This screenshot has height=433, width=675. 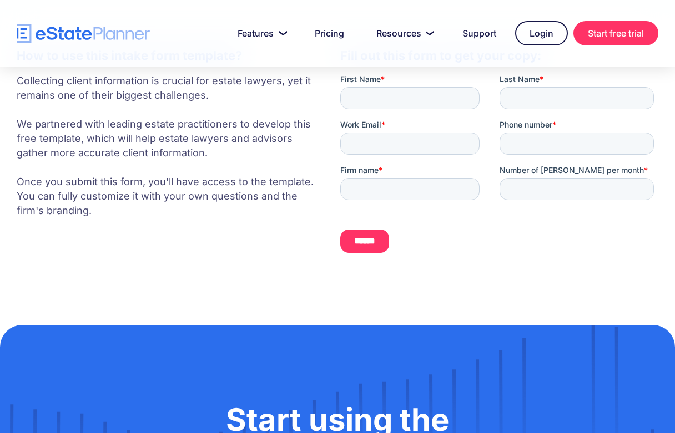 What do you see at coordinates (185, 50) in the screenshot?
I see `span: Phone number` at bounding box center [185, 50].